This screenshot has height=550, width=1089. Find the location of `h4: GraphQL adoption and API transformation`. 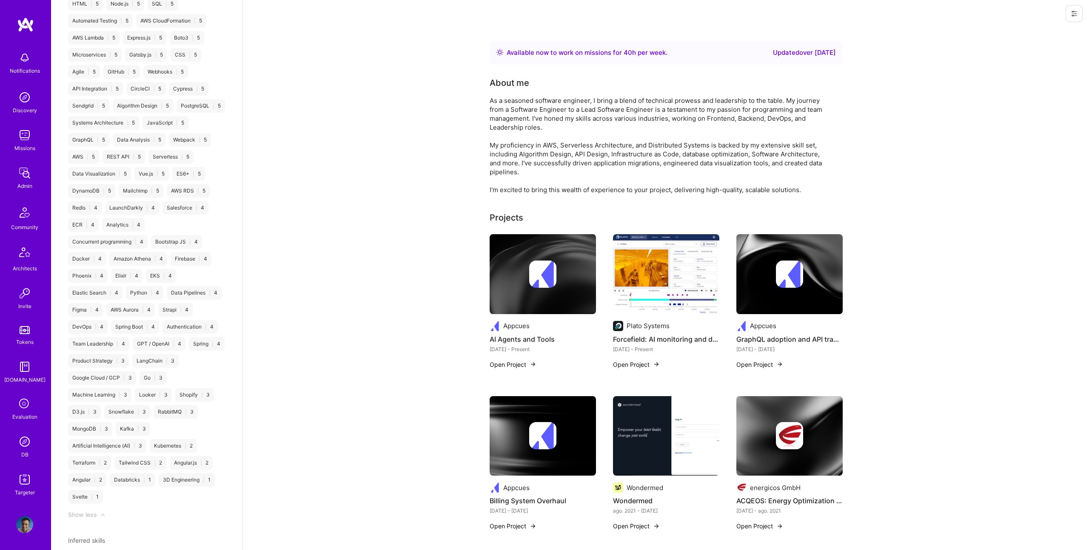

h4: GraphQL adoption and API transformation is located at coordinates (789, 339).